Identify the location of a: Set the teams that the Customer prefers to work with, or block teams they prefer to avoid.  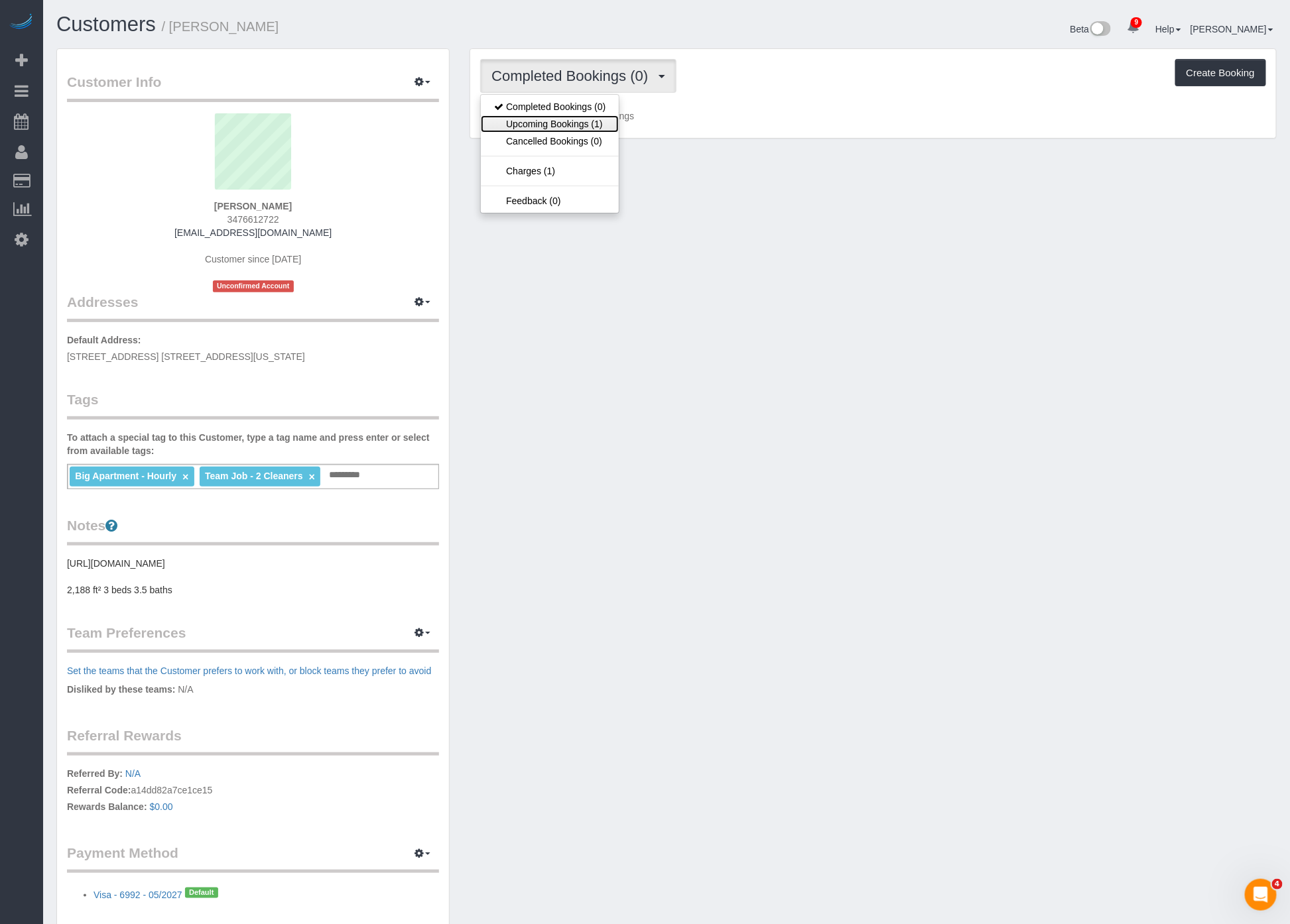
(248, 671).